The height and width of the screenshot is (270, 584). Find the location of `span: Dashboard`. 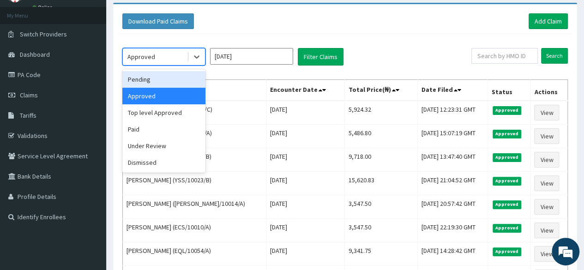

span: Dashboard is located at coordinates (35, 54).